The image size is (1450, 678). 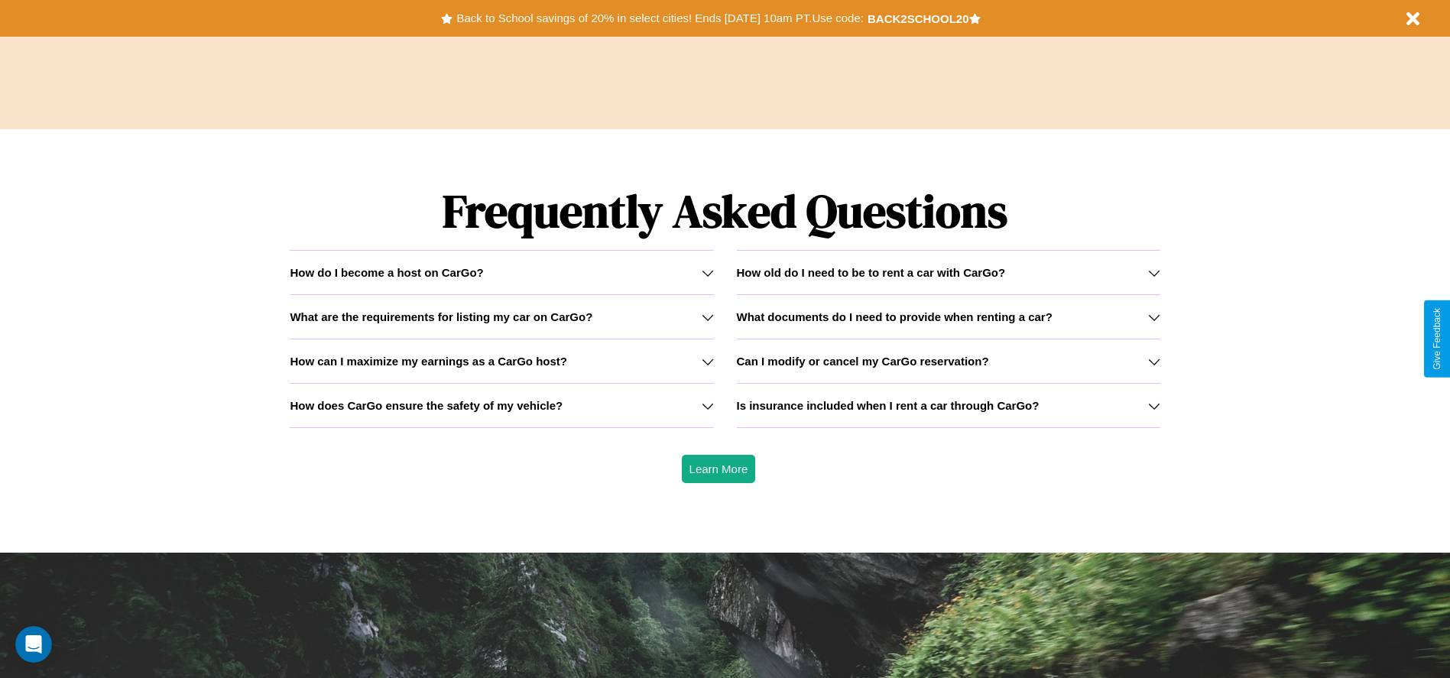 What do you see at coordinates (918, 18) in the screenshot?
I see `b: BACK2SCHOOL20` at bounding box center [918, 18].